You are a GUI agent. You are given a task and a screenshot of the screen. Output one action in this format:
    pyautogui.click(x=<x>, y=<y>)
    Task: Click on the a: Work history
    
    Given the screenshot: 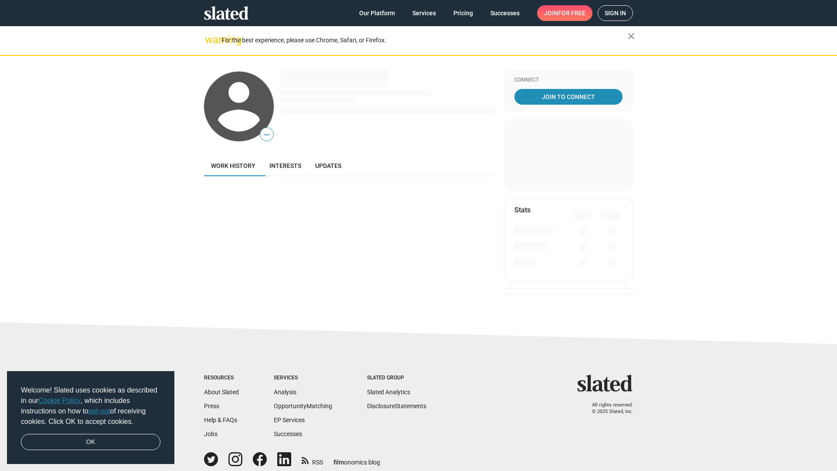 What is the action you would take?
    pyautogui.click(x=233, y=166)
    